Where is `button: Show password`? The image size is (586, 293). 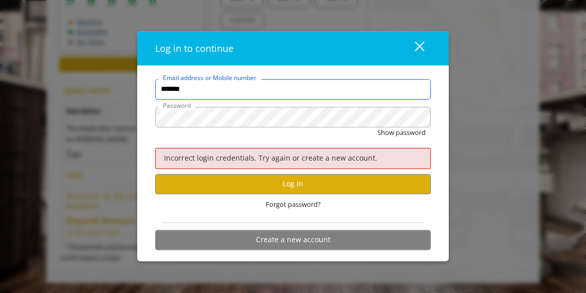 button: Show password is located at coordinates (401, 133).